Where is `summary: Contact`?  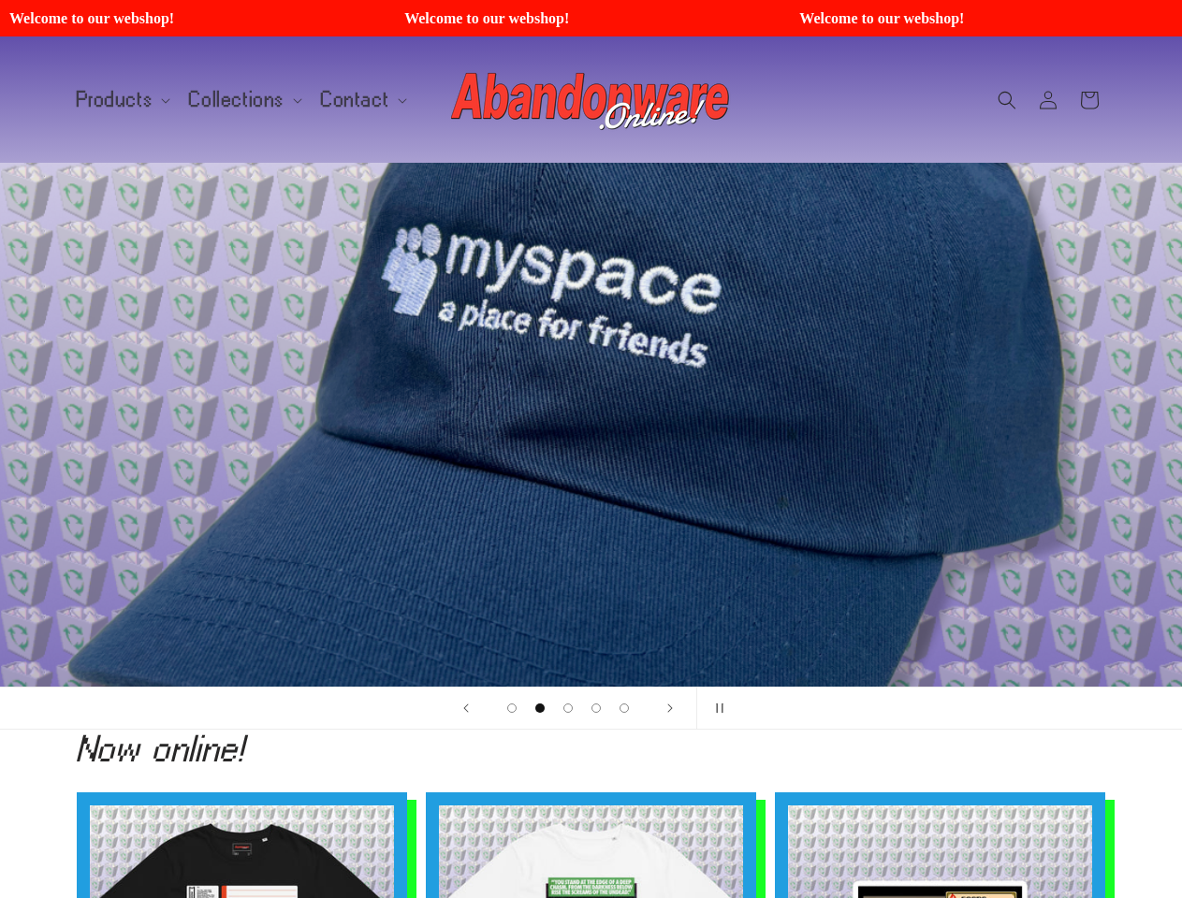
summary: Contact is located at coordinates (362, 100).